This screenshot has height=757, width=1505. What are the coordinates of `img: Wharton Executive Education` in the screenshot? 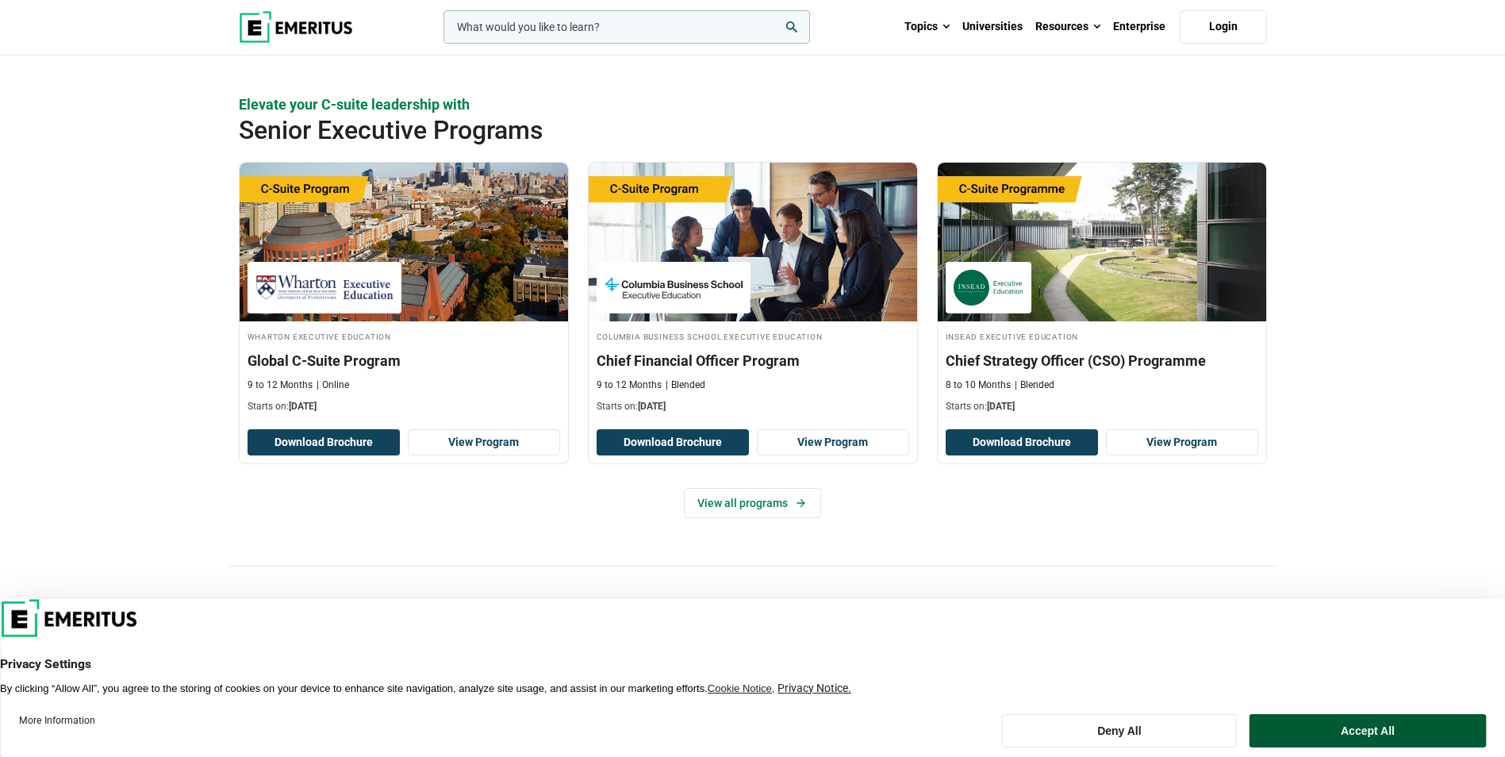 It's located at (324, 287).